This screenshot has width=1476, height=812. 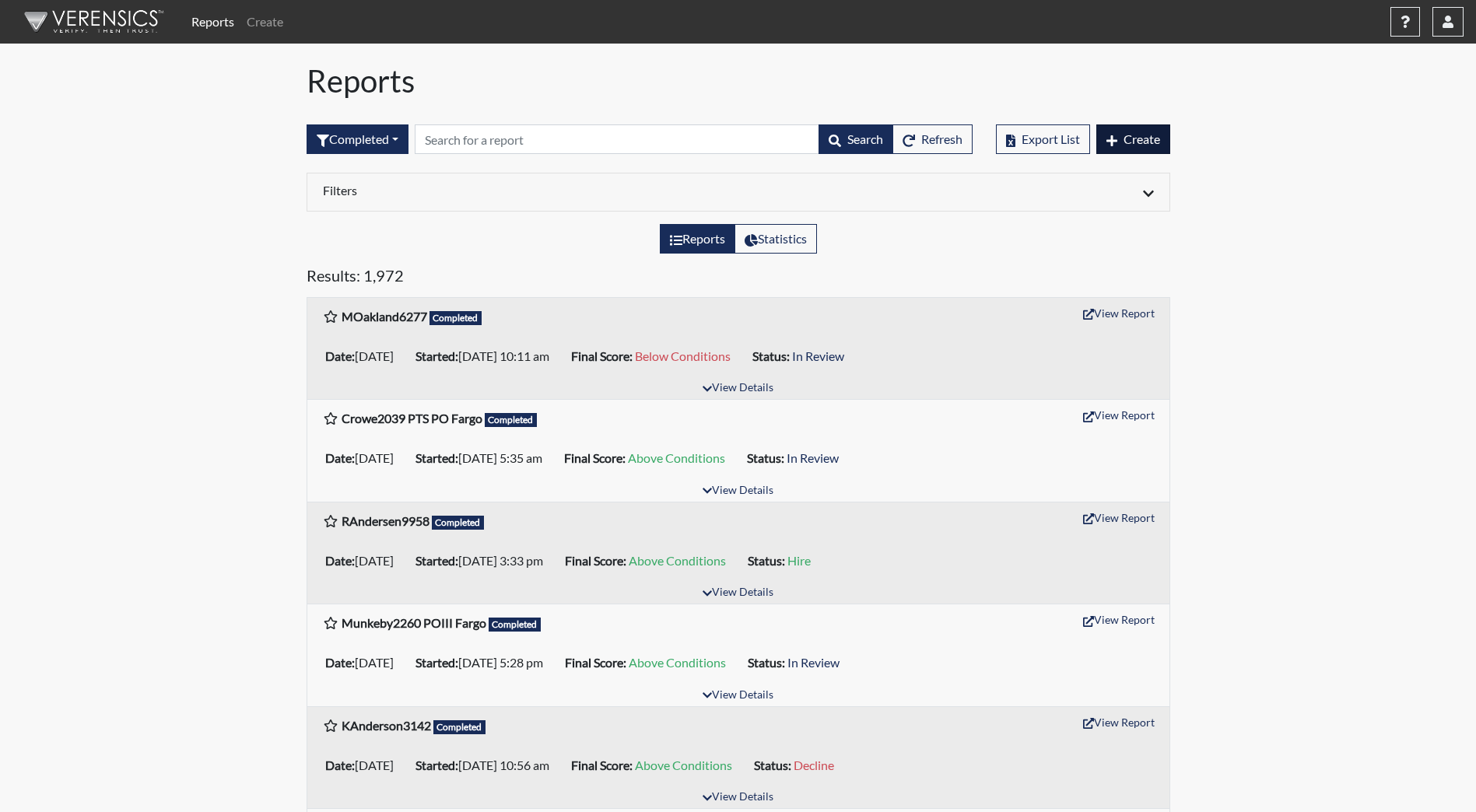 I want to click on label: View statistics about completed interviews, so click(x=776, y=238).